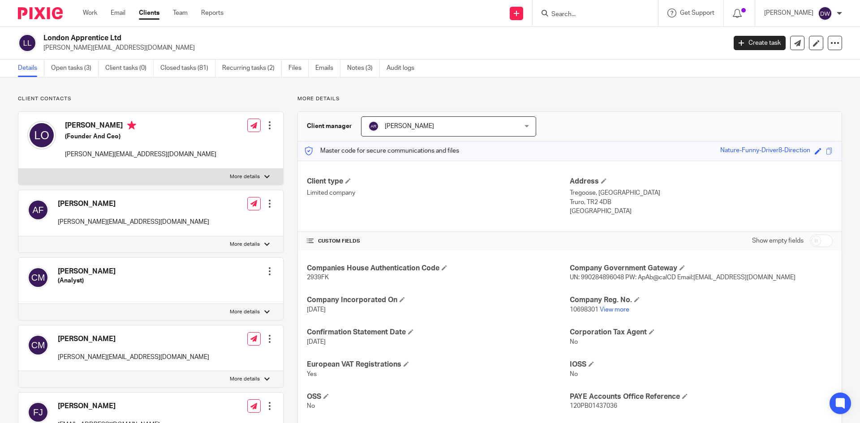  What do you see at coordinates (40, 13) in the screenshot?
I see `img: Pixie` at bounding box center [40, 13].